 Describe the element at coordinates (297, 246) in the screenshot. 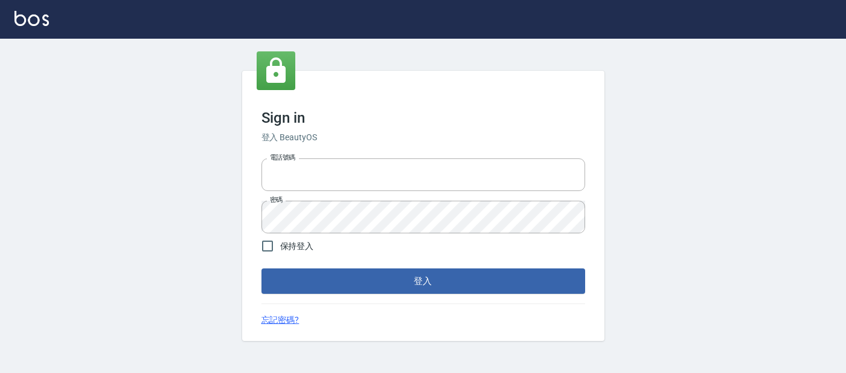

I see `span: 保持登入` at that location.